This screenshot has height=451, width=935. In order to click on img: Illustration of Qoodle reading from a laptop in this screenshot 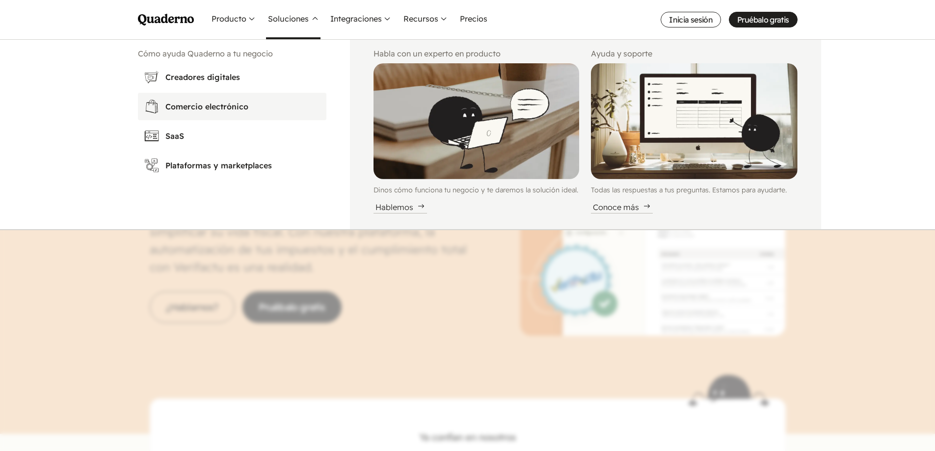, I will do `click(477, 121)`.